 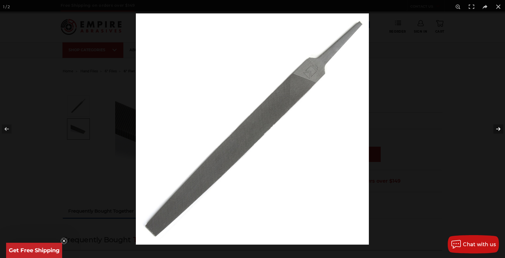 I want to click on img: Flat_Bastard_File__13662.1570197146.jpg, so click(x=252, y=129).